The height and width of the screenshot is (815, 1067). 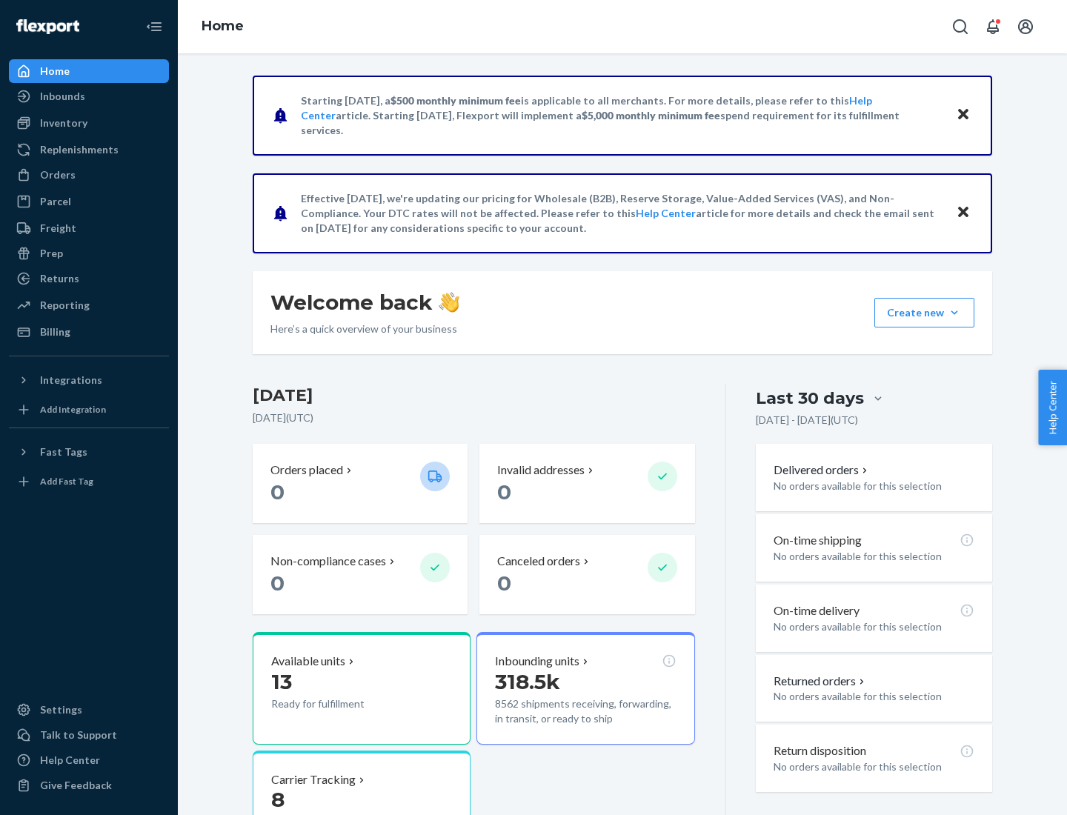 What do you see at coordinates (1025, 27) in the screenshot?
I see `button: Open account menu` at bounding box center [1025, 27].